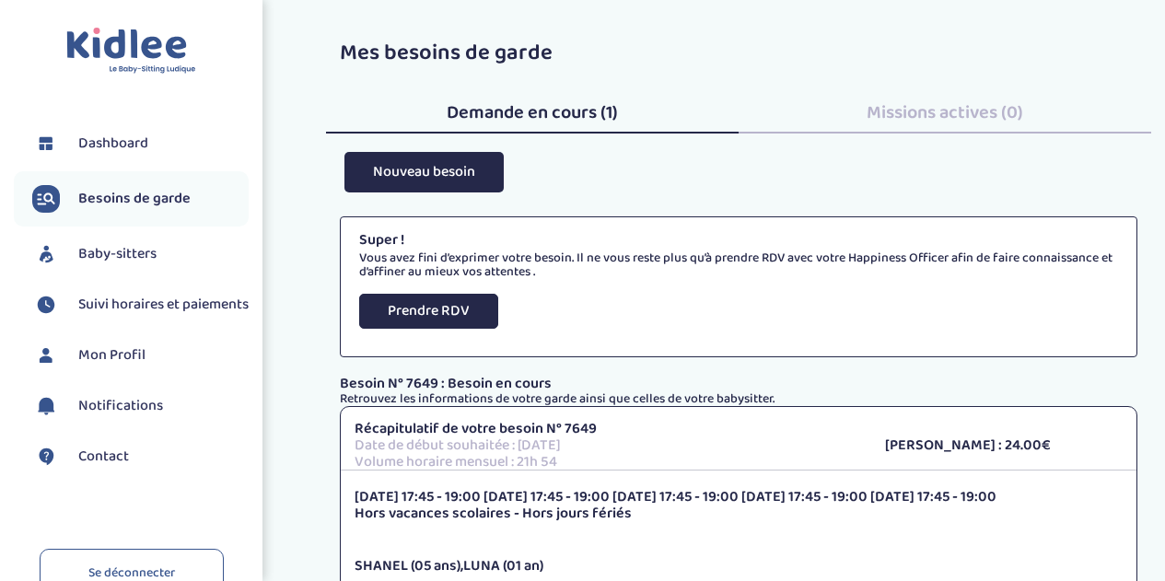 Image resolution: width=1165 pixels, height=581 pixels. Describe the element at coordinates (140, 457) in the screenshot. I see `a: Contact` at that location.